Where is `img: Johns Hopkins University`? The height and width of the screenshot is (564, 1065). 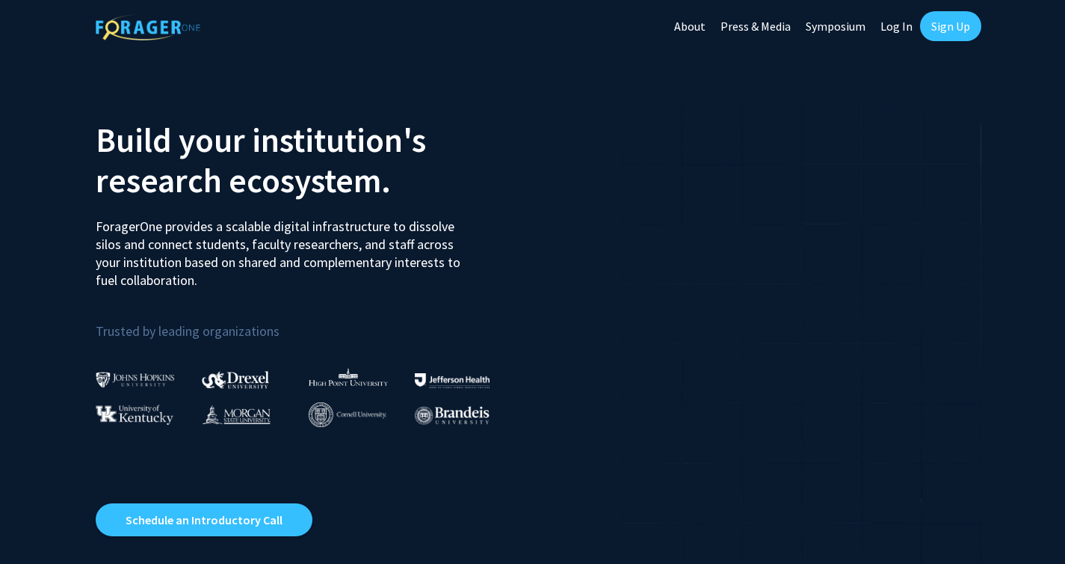 img: Johns Hopkins University is located at coordinates (135, 379).